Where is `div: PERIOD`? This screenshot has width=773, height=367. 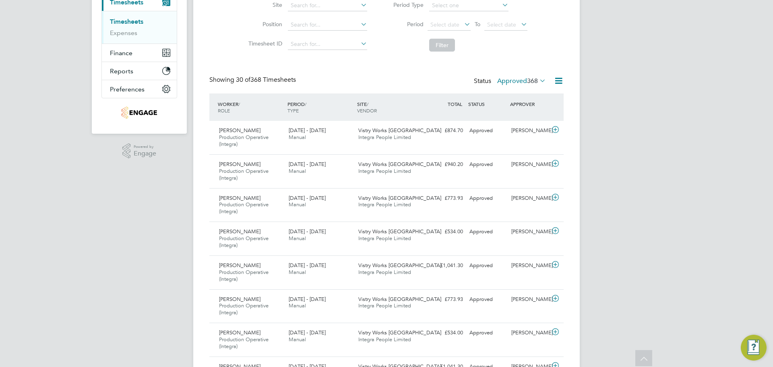
div: PERIOD is located at coordinates (320, 107).